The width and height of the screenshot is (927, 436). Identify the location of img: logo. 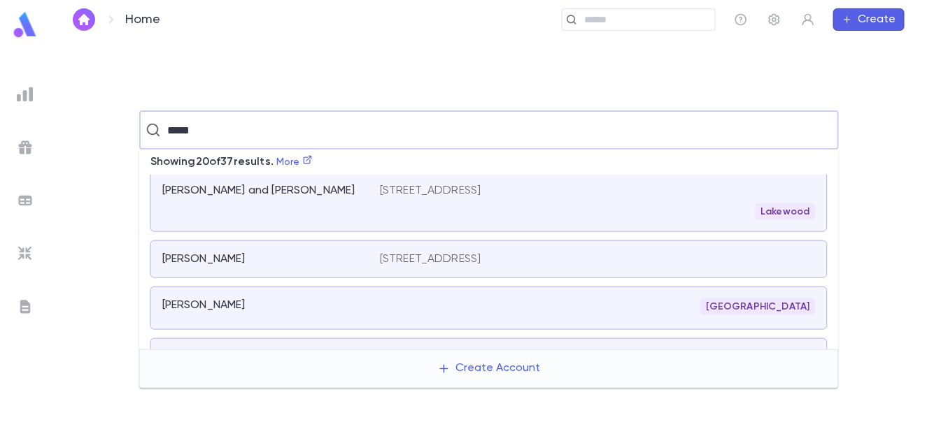
(25, 24).